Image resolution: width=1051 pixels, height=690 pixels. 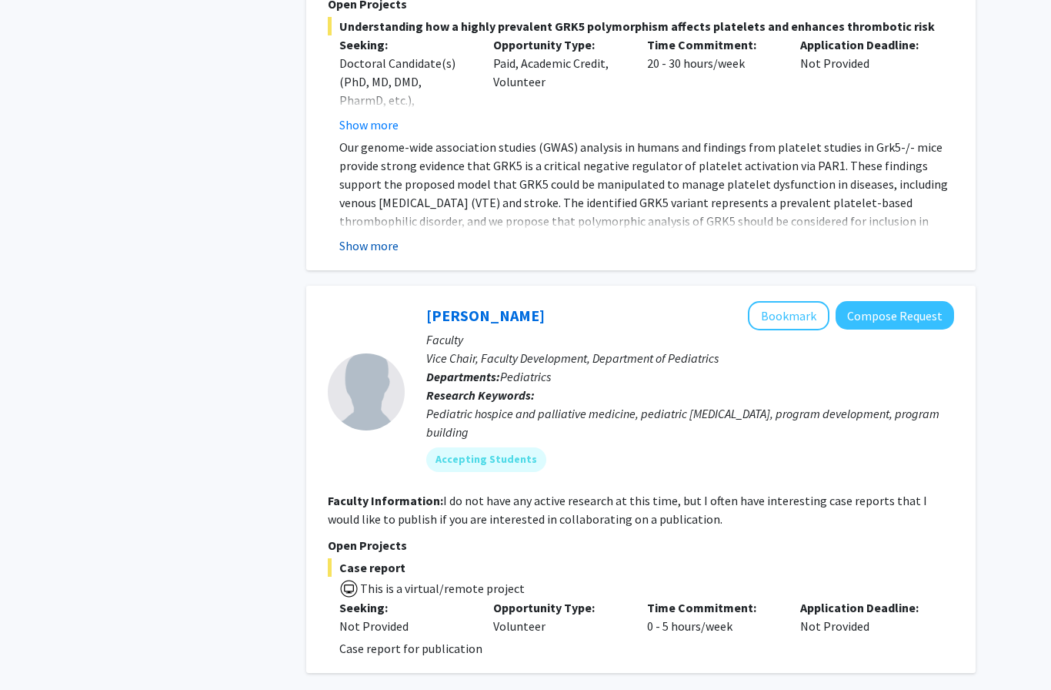 What do you see at coordinates (789, 316) in the screenshot?
I see `button: Add Elissa Miller to Bookmarks` at bounding box center [789, 316].